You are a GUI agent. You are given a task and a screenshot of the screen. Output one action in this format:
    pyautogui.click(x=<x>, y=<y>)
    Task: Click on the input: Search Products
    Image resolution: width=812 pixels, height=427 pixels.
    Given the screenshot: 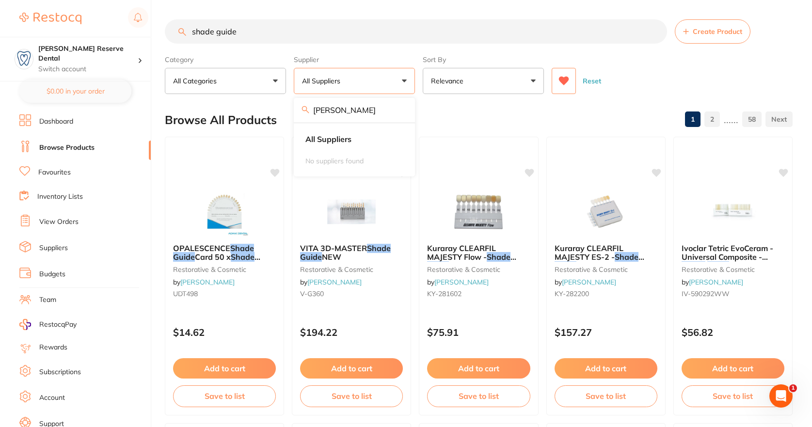 What is the action you would take?
    pyautogui.click(x=416, y=32)
    